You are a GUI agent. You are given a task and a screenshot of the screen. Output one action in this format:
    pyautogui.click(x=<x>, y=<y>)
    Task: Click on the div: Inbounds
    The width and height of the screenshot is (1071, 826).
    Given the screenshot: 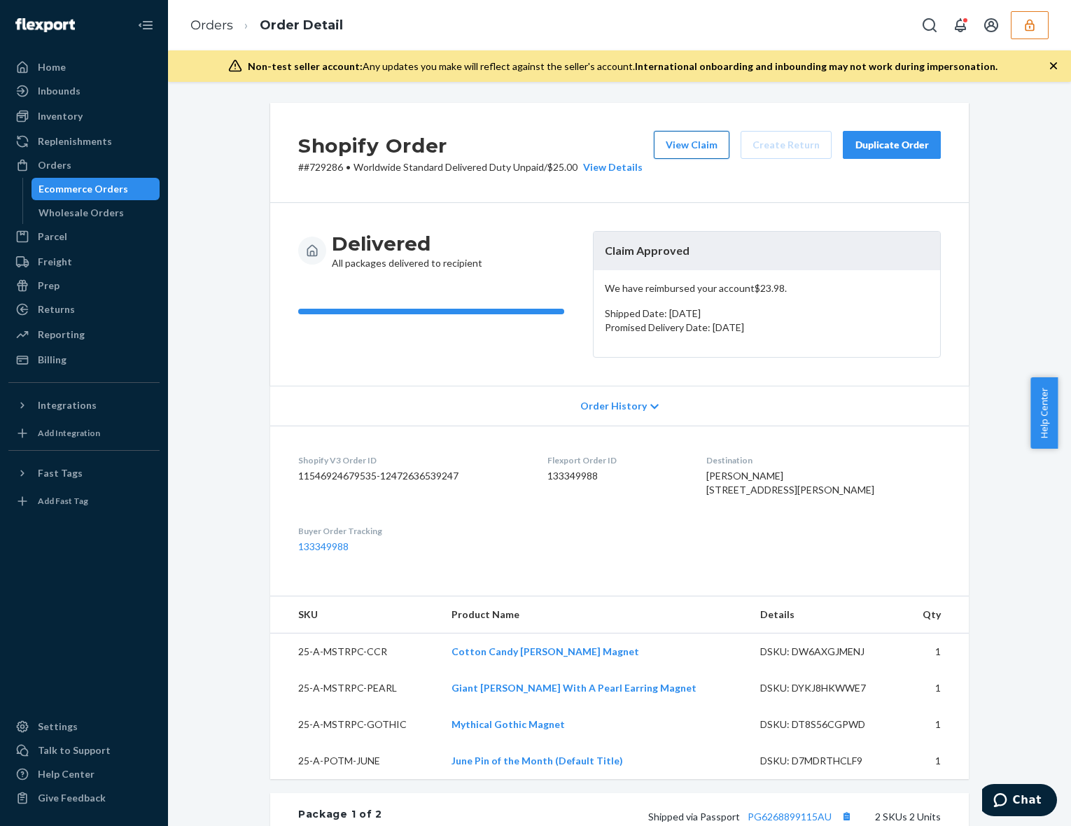 What is the action you would take?
    pyautogui.click(x=59, y=91)
    